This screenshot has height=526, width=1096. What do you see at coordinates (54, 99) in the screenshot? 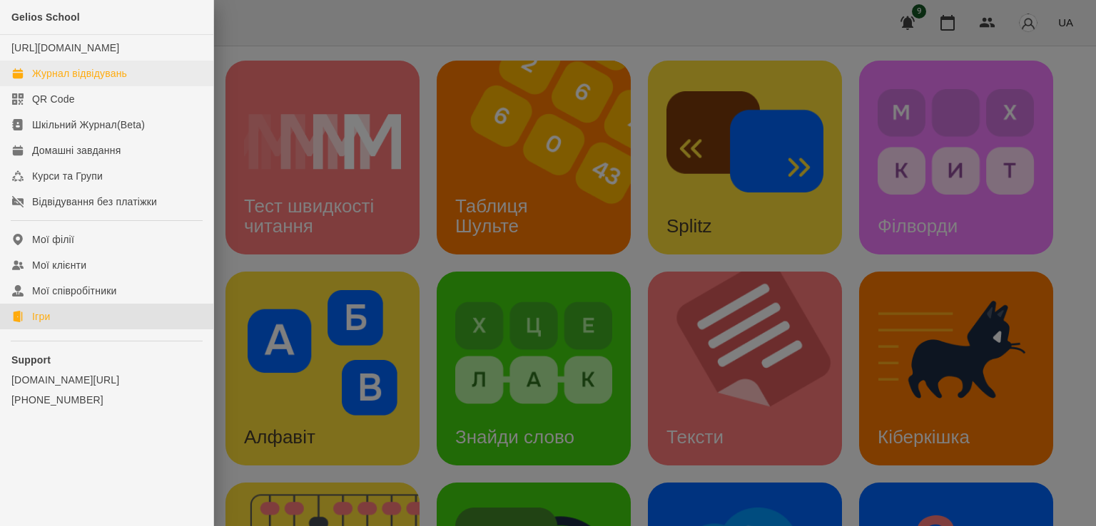
I see `div: QR Code` at bounding box center [54, 99].